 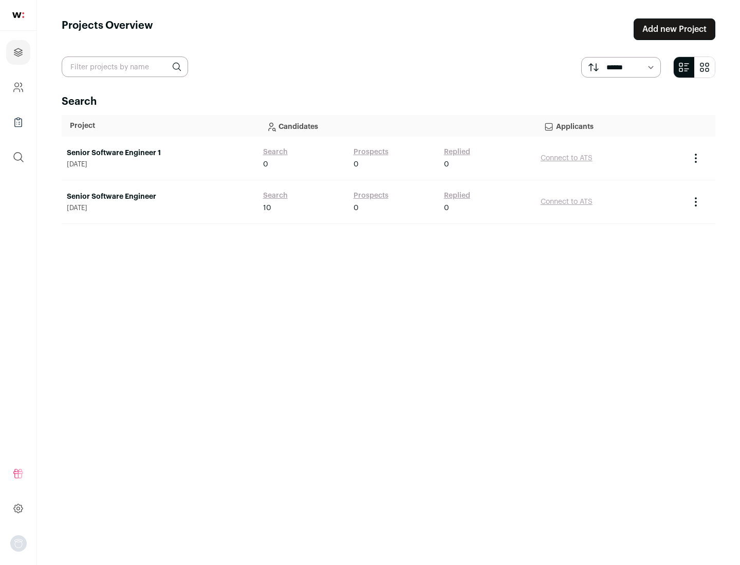 I want to click on input: Filter projects by name, so click(x=125, y=67).